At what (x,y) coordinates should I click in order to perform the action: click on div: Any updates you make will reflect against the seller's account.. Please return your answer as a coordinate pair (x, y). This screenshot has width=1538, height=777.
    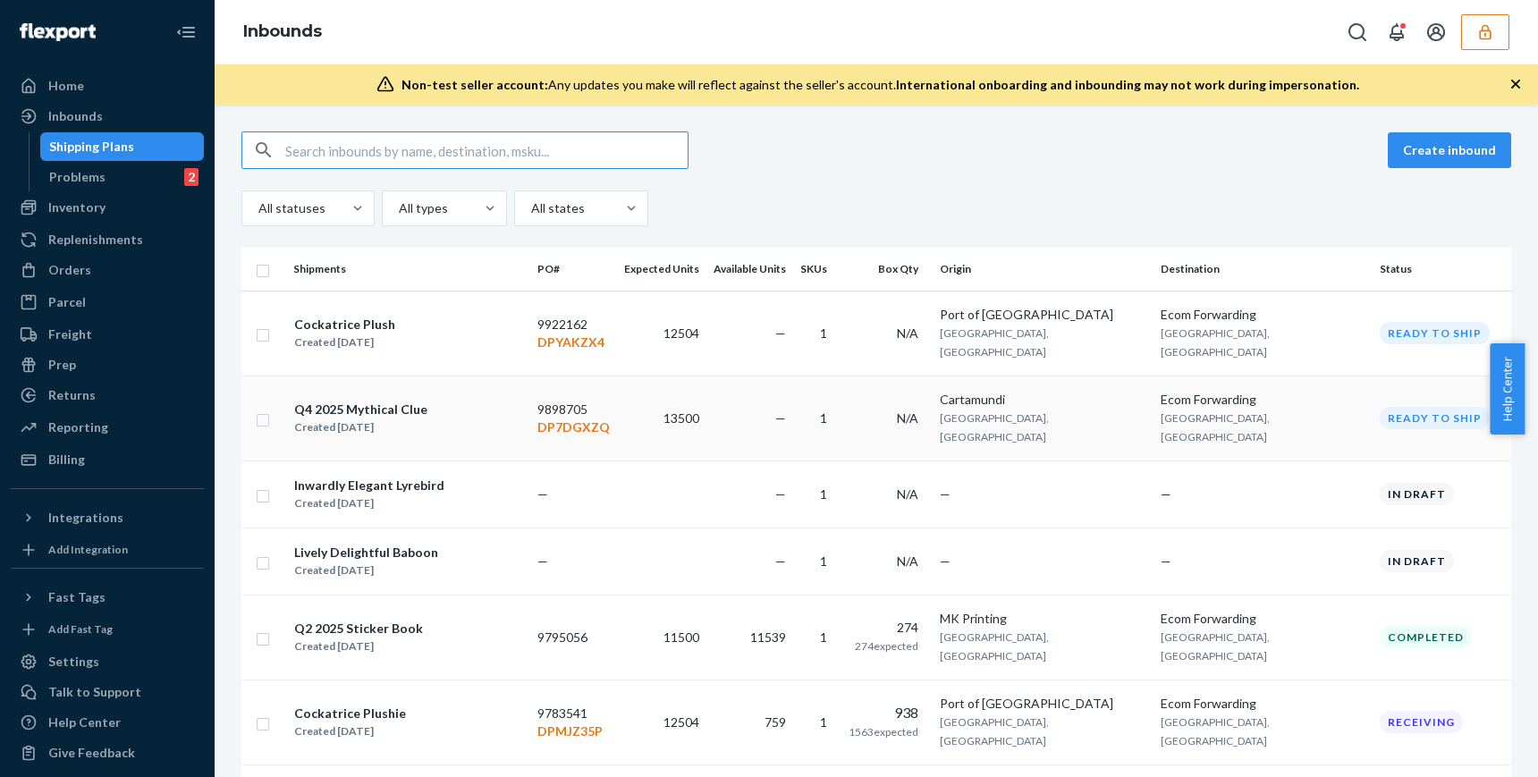
    Looking at the image, I should click on (880, 85).